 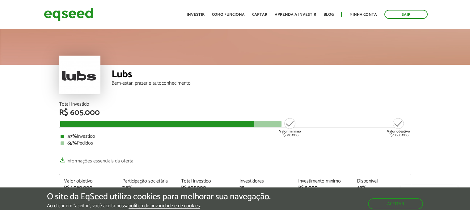 I want to click on div: Total investido, so click(x=206, y=181).